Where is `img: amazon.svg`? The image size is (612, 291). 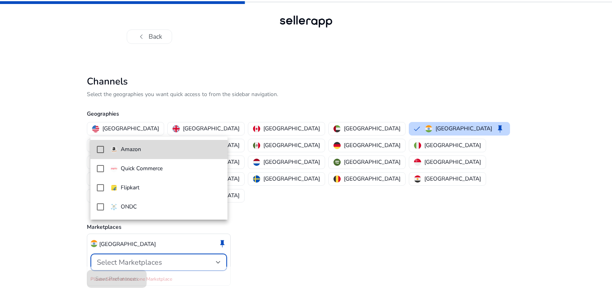 img: amazon.svg is located at coordinates (114, 149).